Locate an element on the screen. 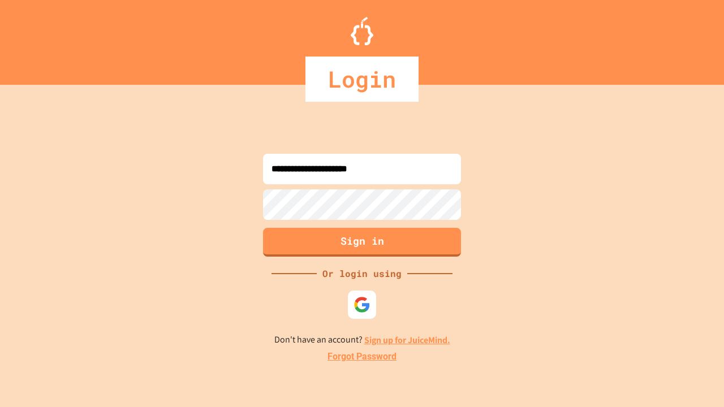 The image size is (724, 407). button: Sign in is located at coordinates (362, 242).